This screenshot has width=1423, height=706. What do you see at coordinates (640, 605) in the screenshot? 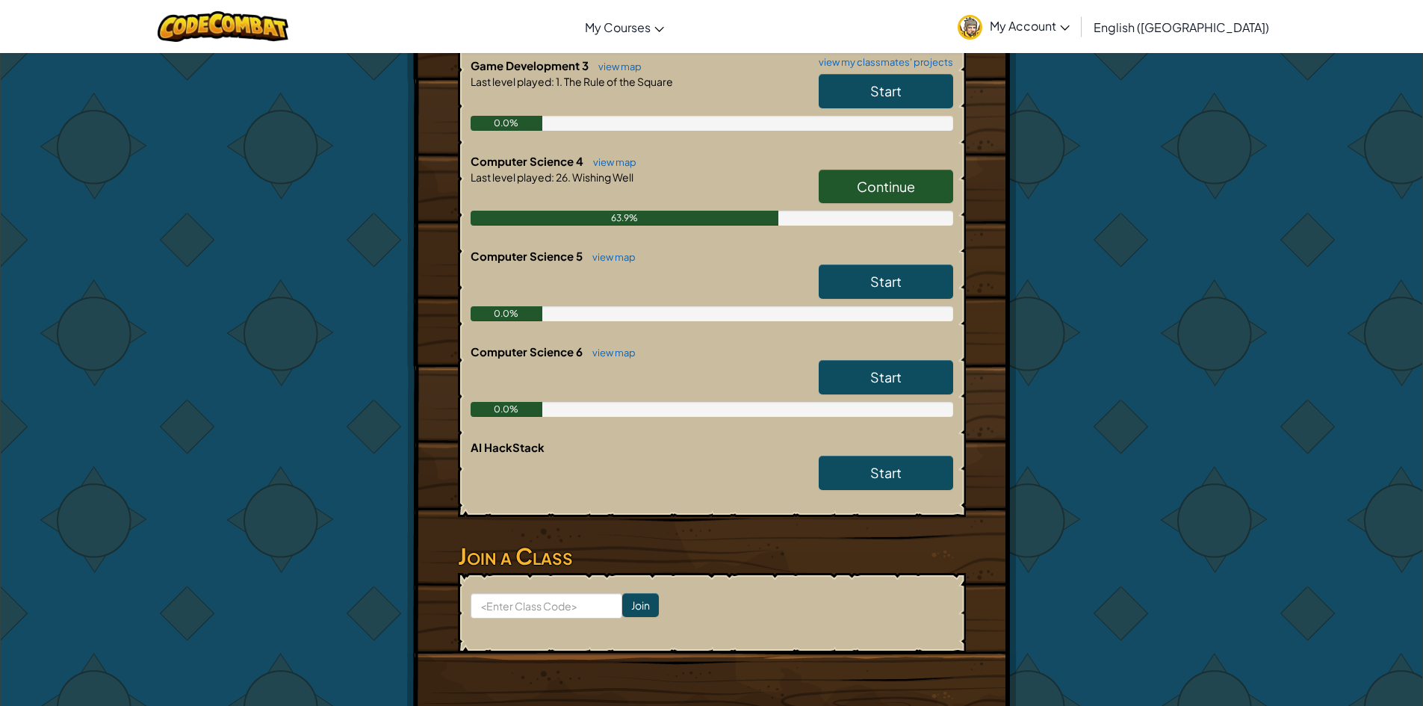
I see `input: Join` at bounding box center [640, 605].